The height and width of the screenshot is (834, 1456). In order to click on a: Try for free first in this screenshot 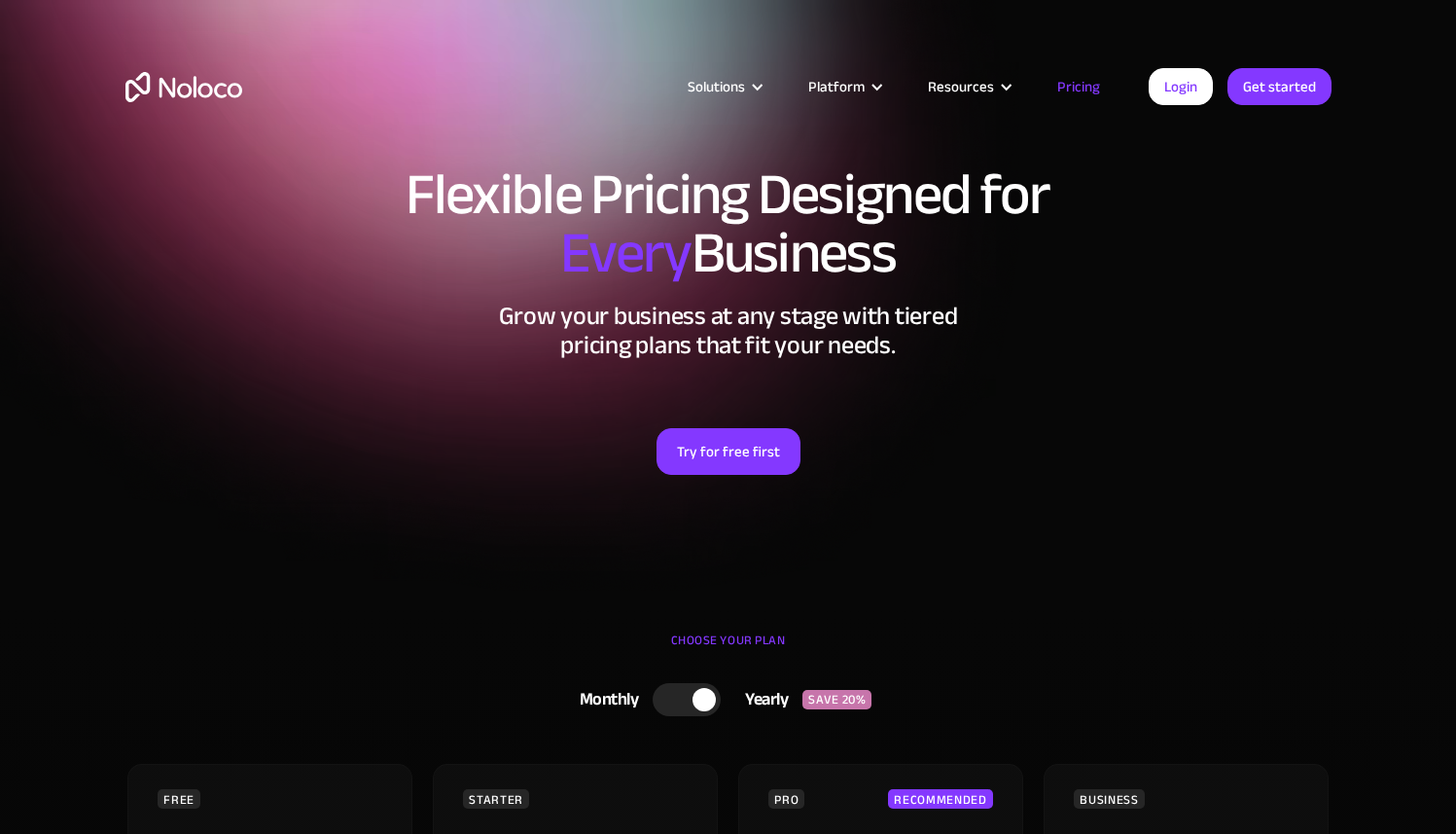, I will do `click(728, 451)`.